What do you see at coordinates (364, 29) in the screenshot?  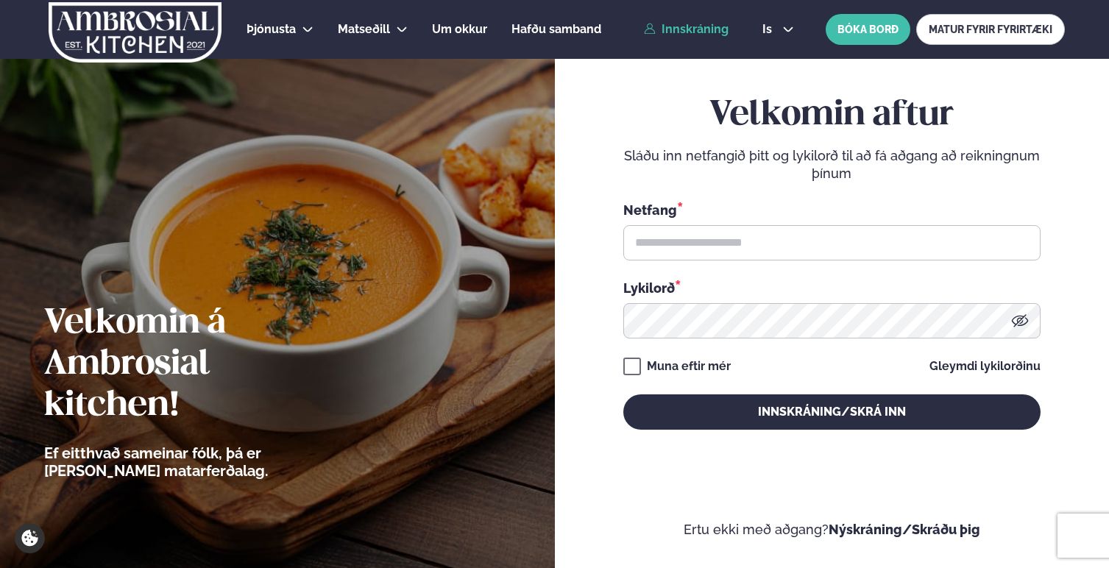 I see `span: Matseðill` at bounding box center [364, 29].